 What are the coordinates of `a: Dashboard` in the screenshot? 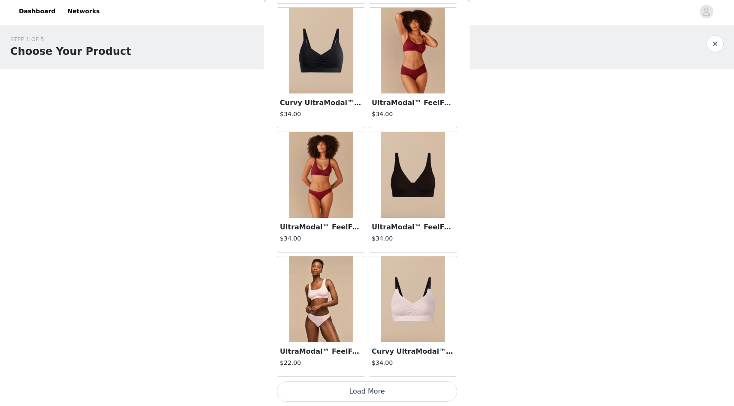 It's located at (37, 11).